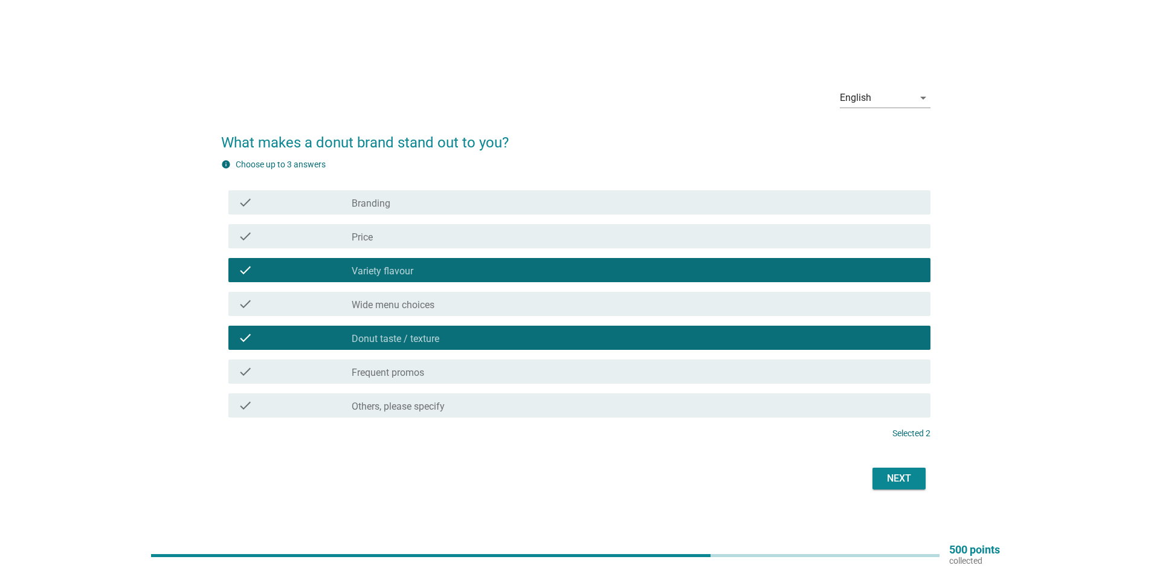 Image resolution: width=1151 pixels, height=571 pixels. Describe the element at coordinates (975, 561) in the screenshot. I see `p: collected` at that location.